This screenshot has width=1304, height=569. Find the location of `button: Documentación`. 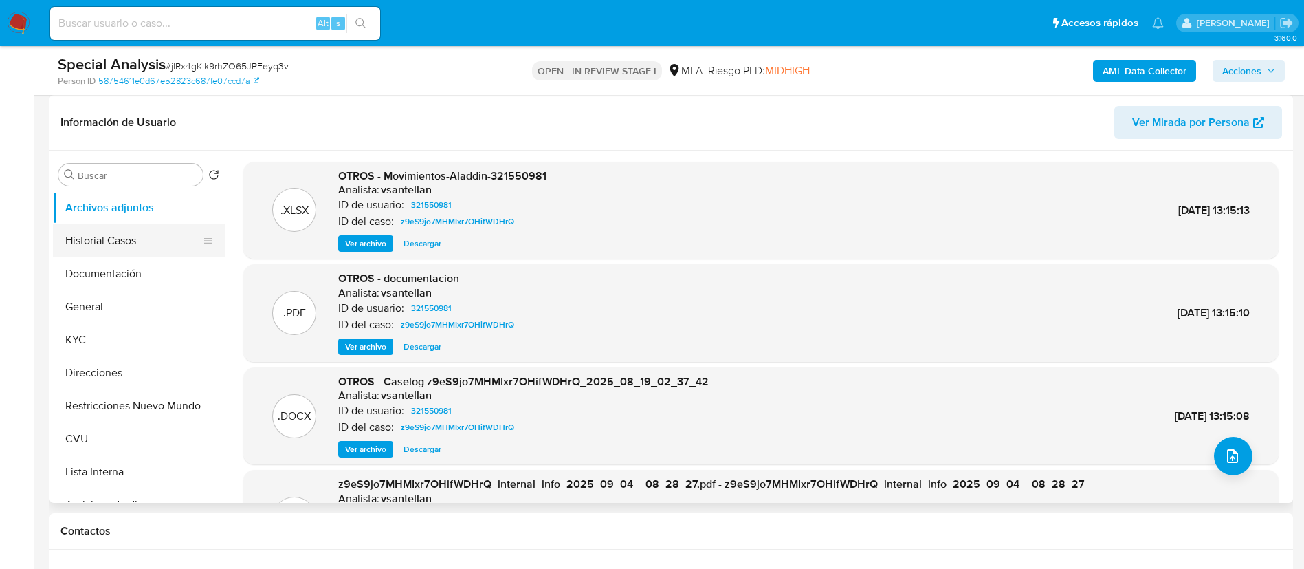

button: Documentación is located at coordinates (139, 274).